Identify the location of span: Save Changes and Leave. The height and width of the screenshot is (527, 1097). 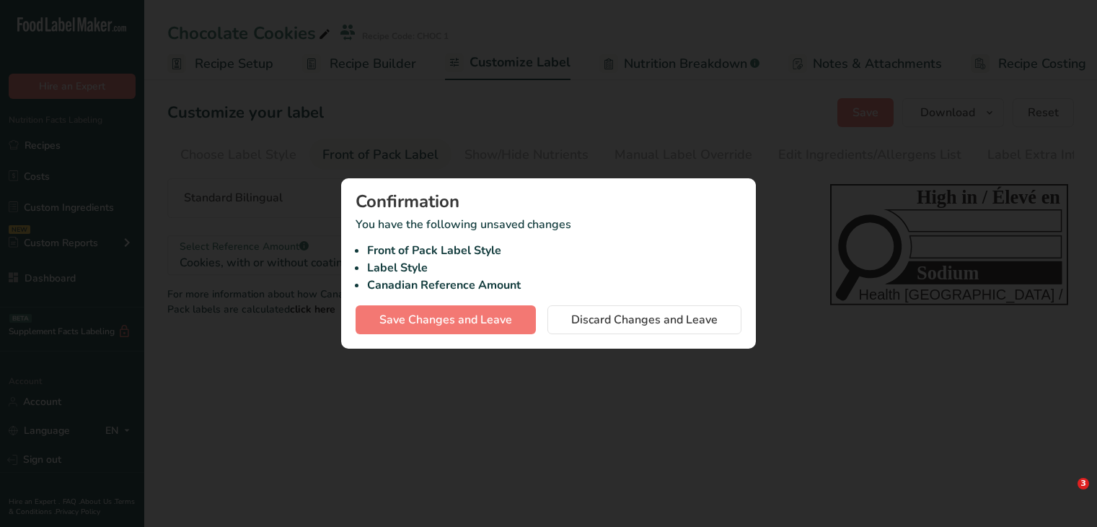
(446, 320).